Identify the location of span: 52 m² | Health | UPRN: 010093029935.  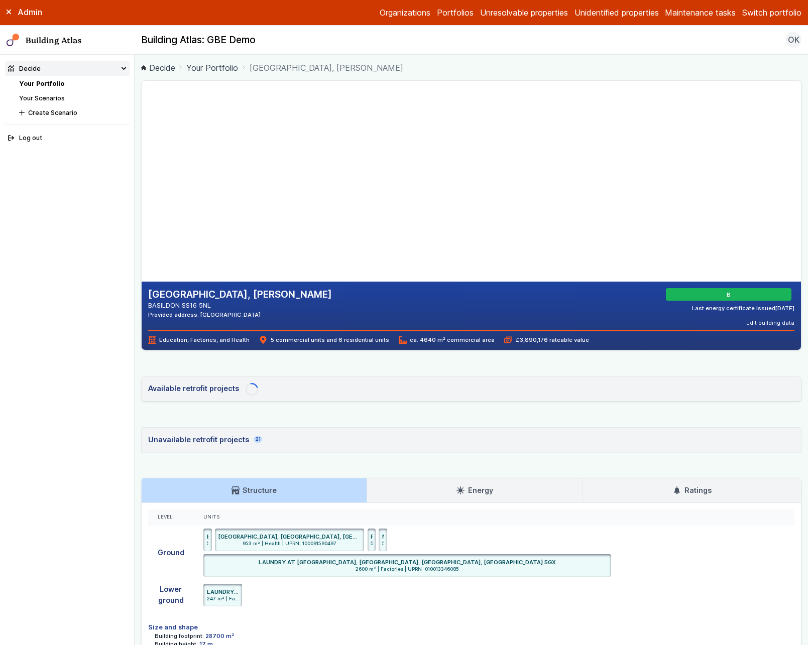
(371, 544).